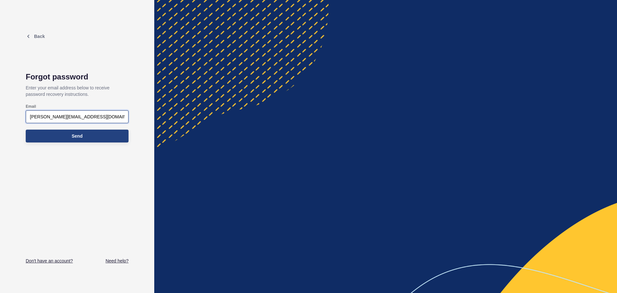 The image size is (617, 293). I want to click on span: Back, so click(39, 36).